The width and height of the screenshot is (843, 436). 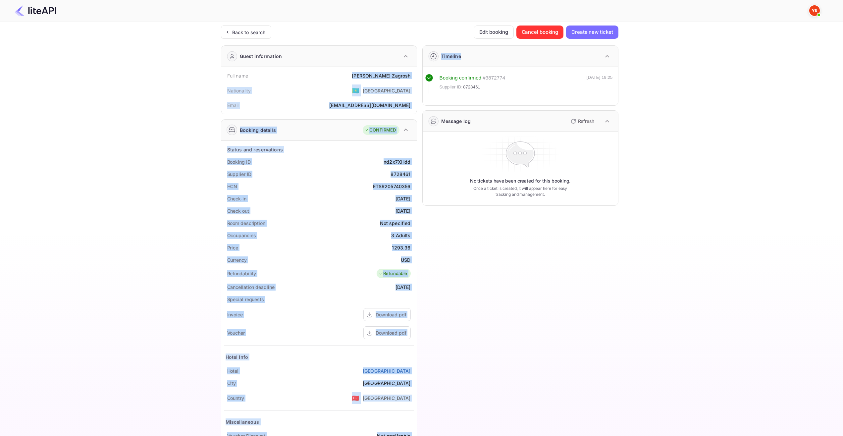 What do you see at coordinates (233, 105) in the screenshot?
I see `div: Email` at bounding box center [233, 105].